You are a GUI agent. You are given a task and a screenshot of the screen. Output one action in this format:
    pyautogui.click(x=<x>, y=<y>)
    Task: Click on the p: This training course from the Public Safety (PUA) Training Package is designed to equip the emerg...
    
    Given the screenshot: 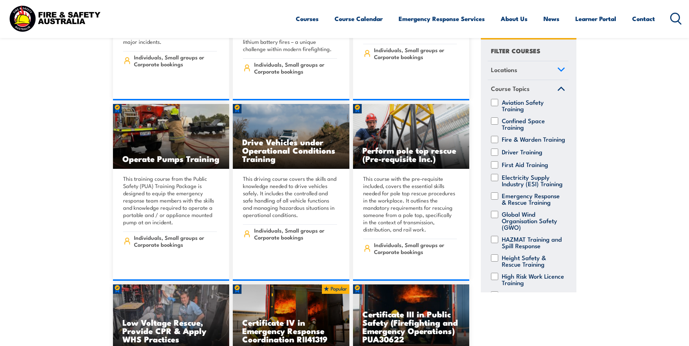 What is the action you would take?
    pyautogui.click(x=170, y=200)
    